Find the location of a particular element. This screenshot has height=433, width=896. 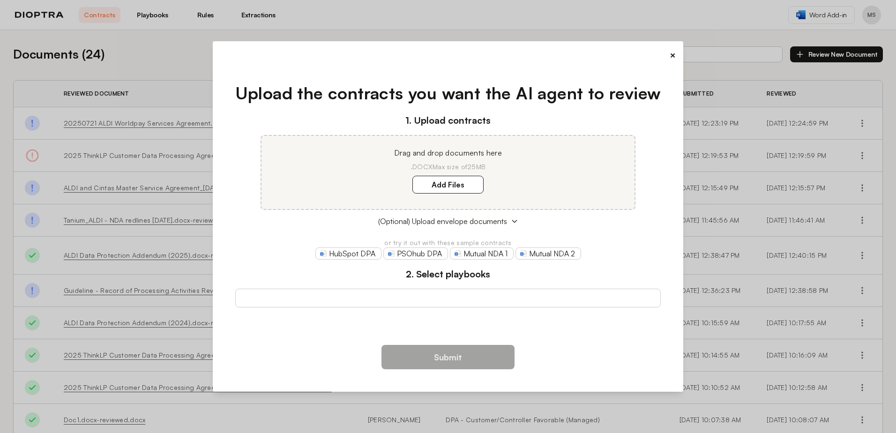

p: or try it out with these sample contracts is located at coordinates (448, 243).